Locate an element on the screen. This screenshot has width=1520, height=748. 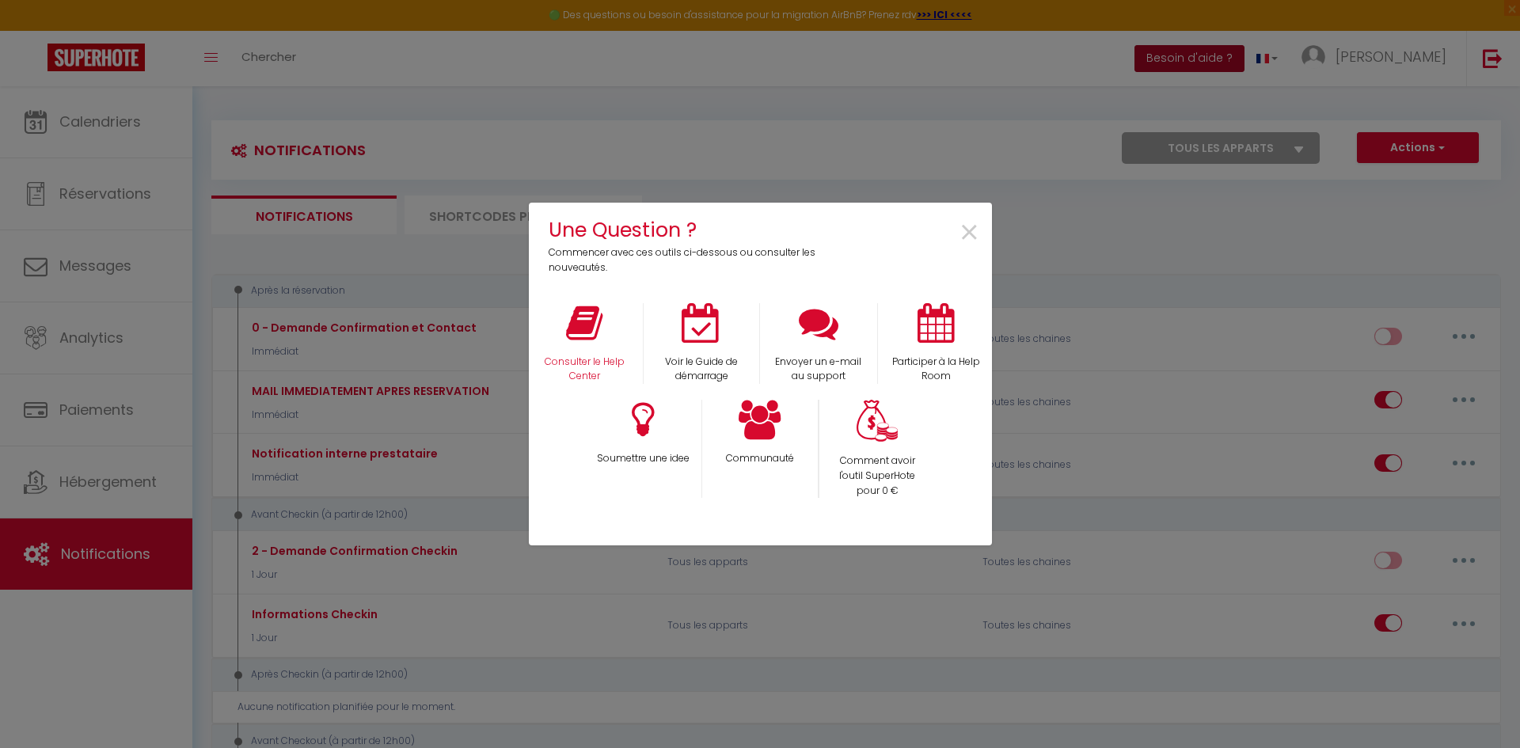
p: Commencer avec ces outils ci-dessous ou consulter les nouveautés. is located at coordinates (687, 260).